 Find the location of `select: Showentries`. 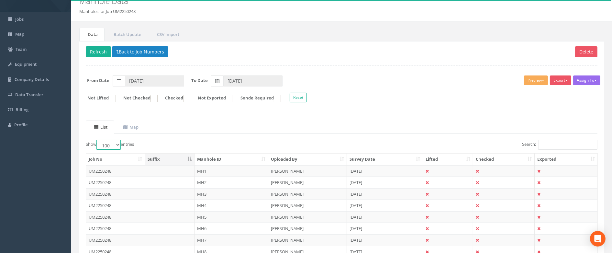

select: Showentries is located at coordinates (108, 145).